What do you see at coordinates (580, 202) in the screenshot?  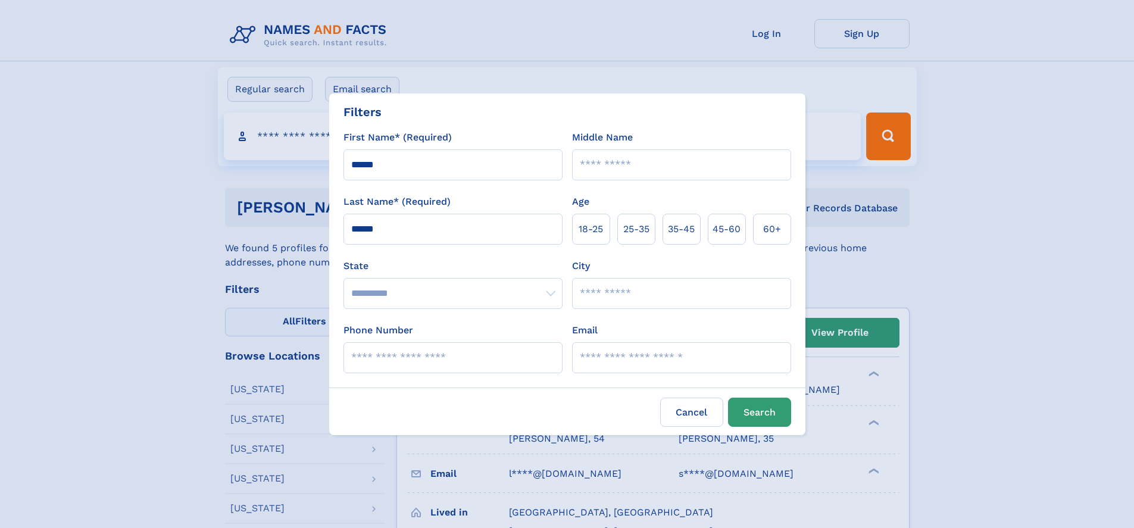 I see `label: Age` at bounding box center [580, 202].